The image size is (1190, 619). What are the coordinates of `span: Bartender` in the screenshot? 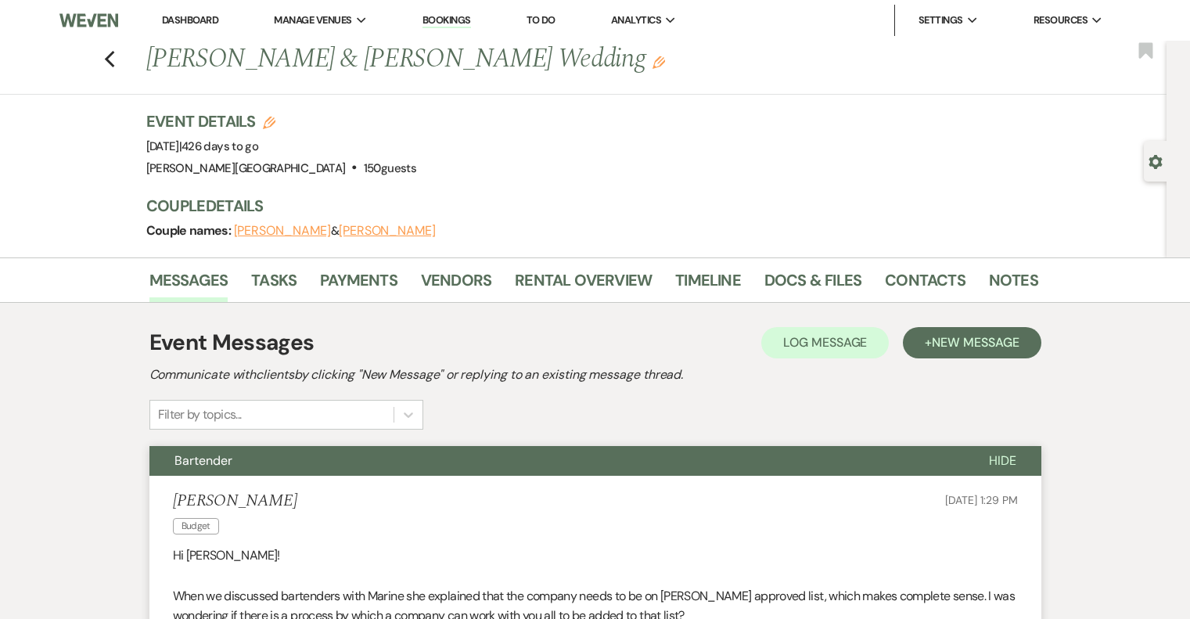 It's located at (203, 460).